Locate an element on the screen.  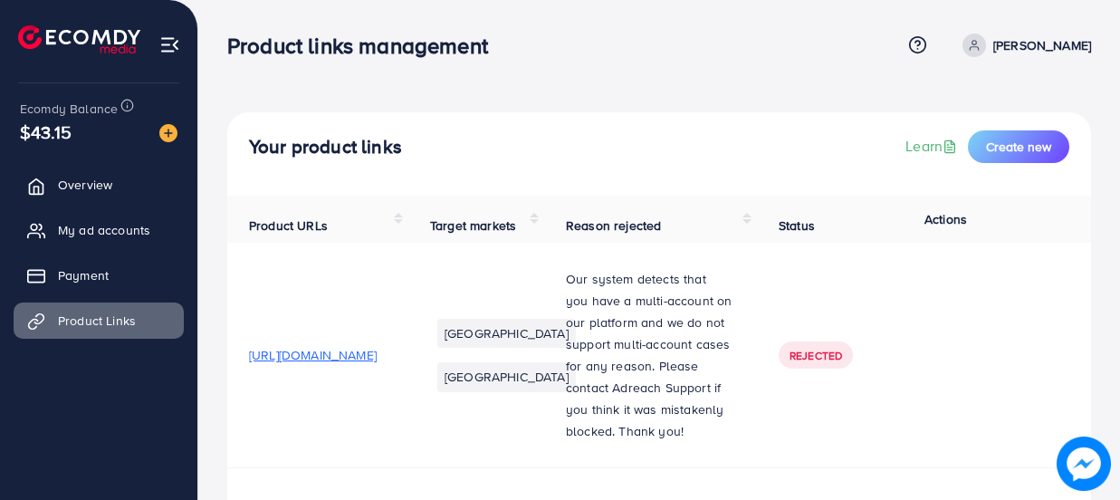
span: Product URLs is located at coordinates (288, 225).